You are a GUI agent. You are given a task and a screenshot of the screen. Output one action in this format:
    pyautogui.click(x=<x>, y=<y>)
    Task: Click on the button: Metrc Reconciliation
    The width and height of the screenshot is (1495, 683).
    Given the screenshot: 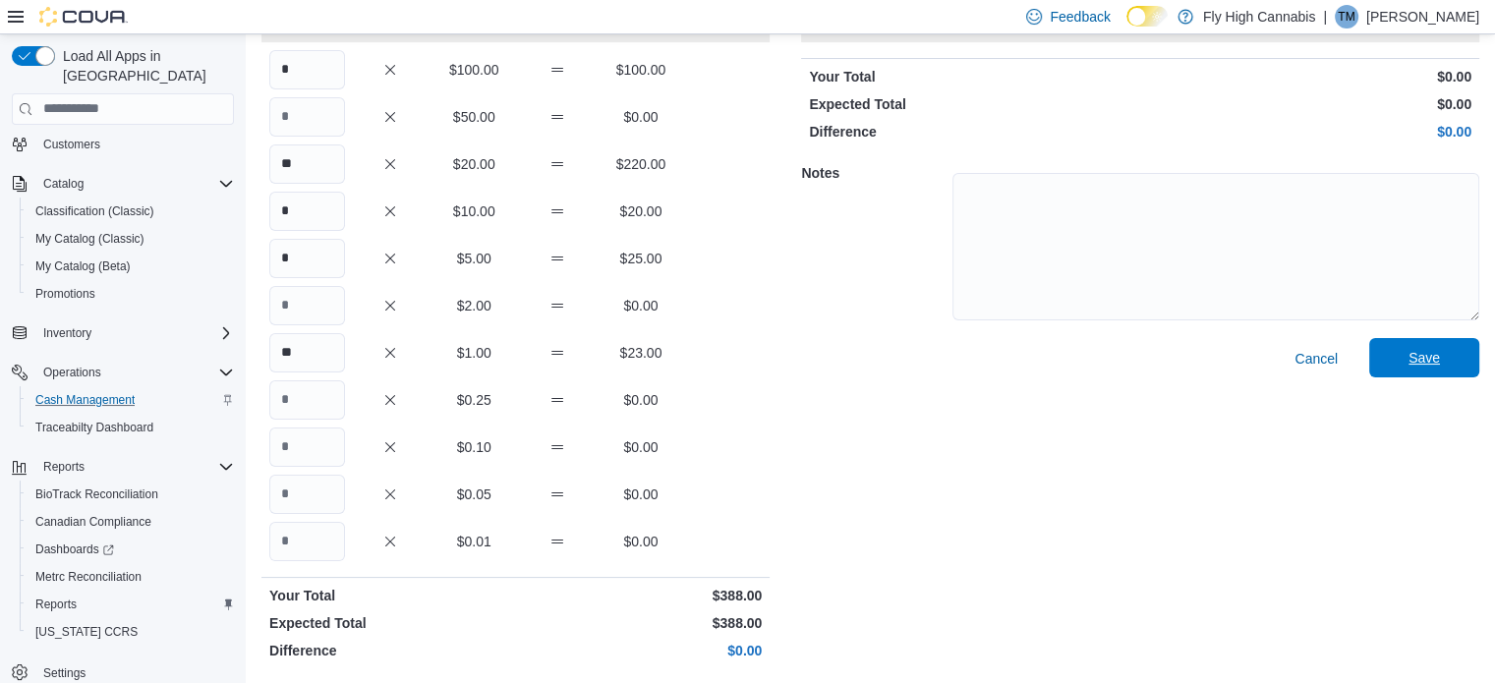 What is the action you would take?
    pyautogui.click(x=131, y=577)
    